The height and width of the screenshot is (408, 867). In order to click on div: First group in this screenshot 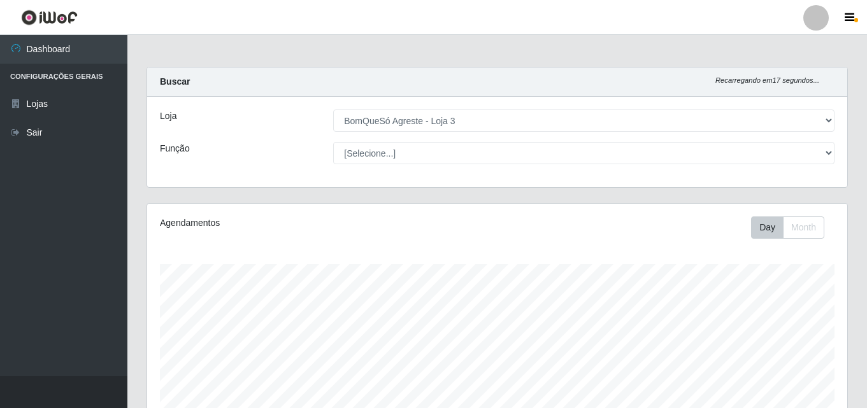, I will do `click(787, 227)`.